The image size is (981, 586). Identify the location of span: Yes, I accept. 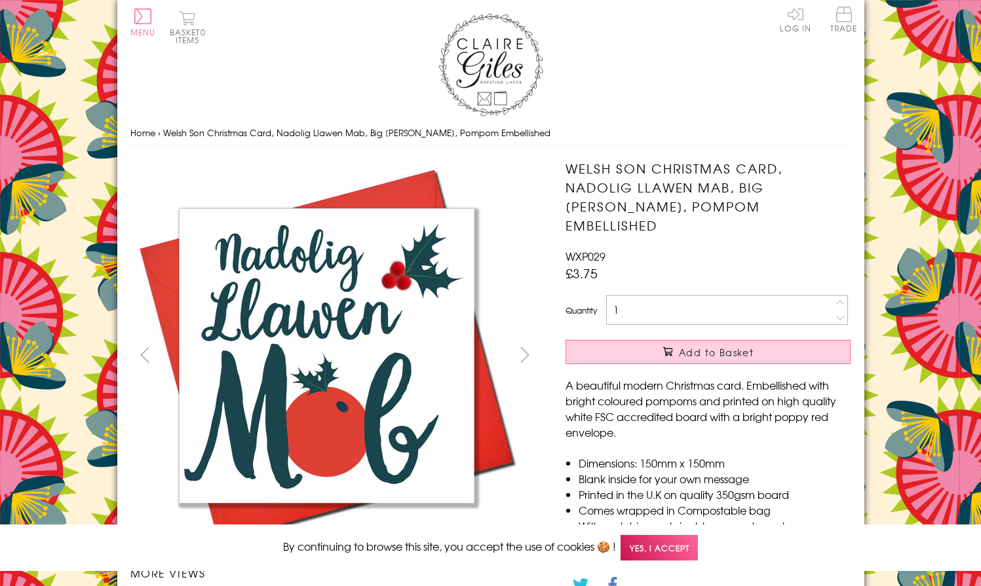
(659, 548).